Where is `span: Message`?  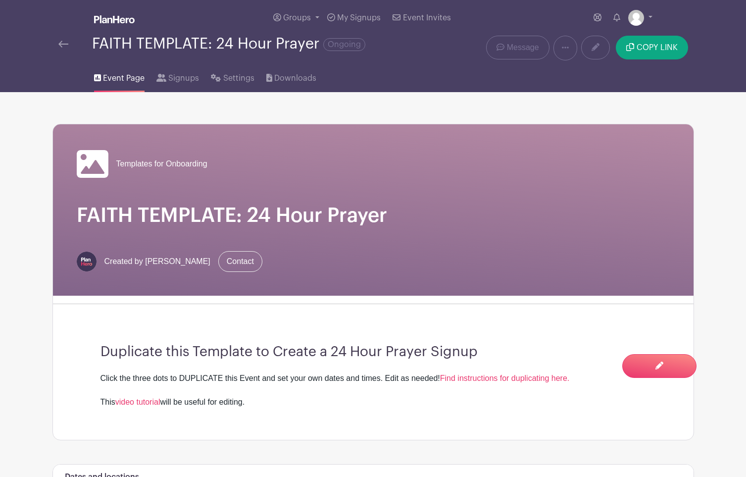 span: Message is located at coordinates (523, 48).